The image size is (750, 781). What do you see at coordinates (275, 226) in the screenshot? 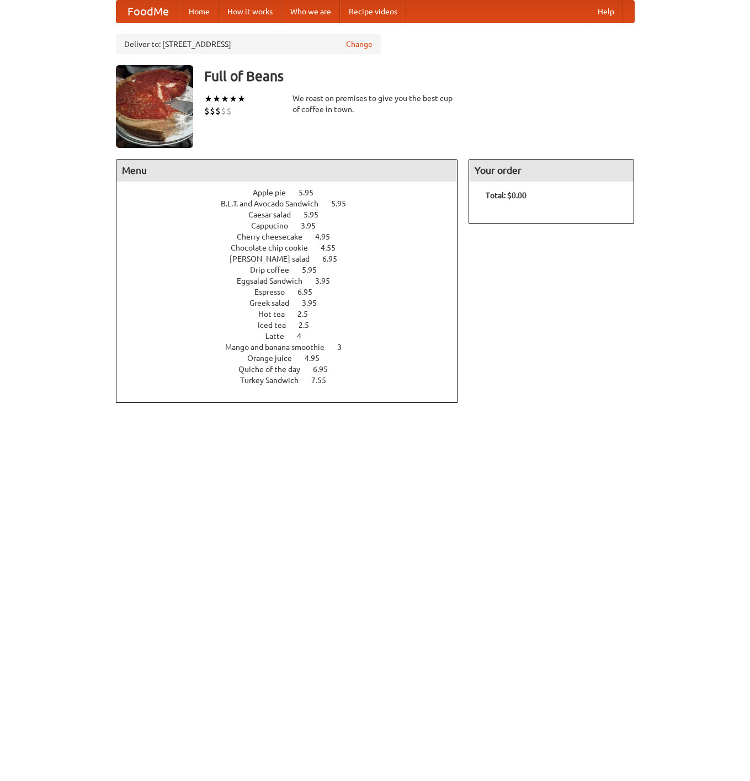
I see `span: Cappucino` at bounding box center [275, 226].